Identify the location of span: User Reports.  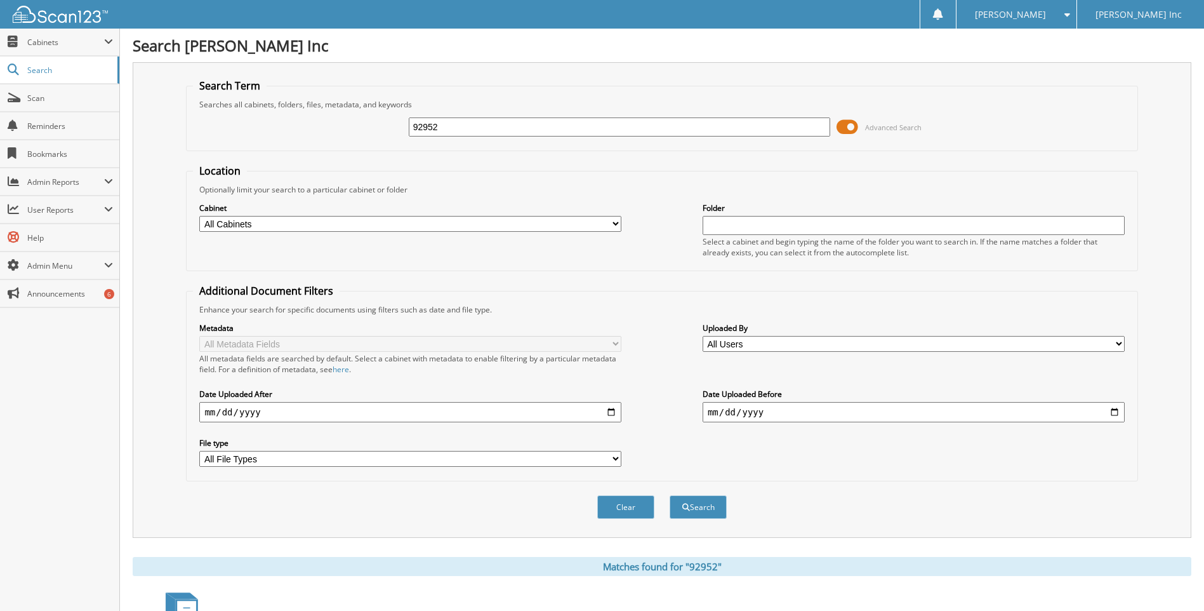
(65, 210).